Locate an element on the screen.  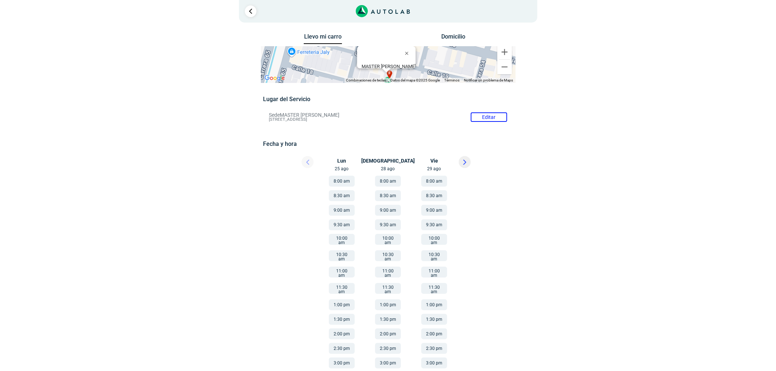
h5: Lugar del Servicio is located at coordinates (388, 99).